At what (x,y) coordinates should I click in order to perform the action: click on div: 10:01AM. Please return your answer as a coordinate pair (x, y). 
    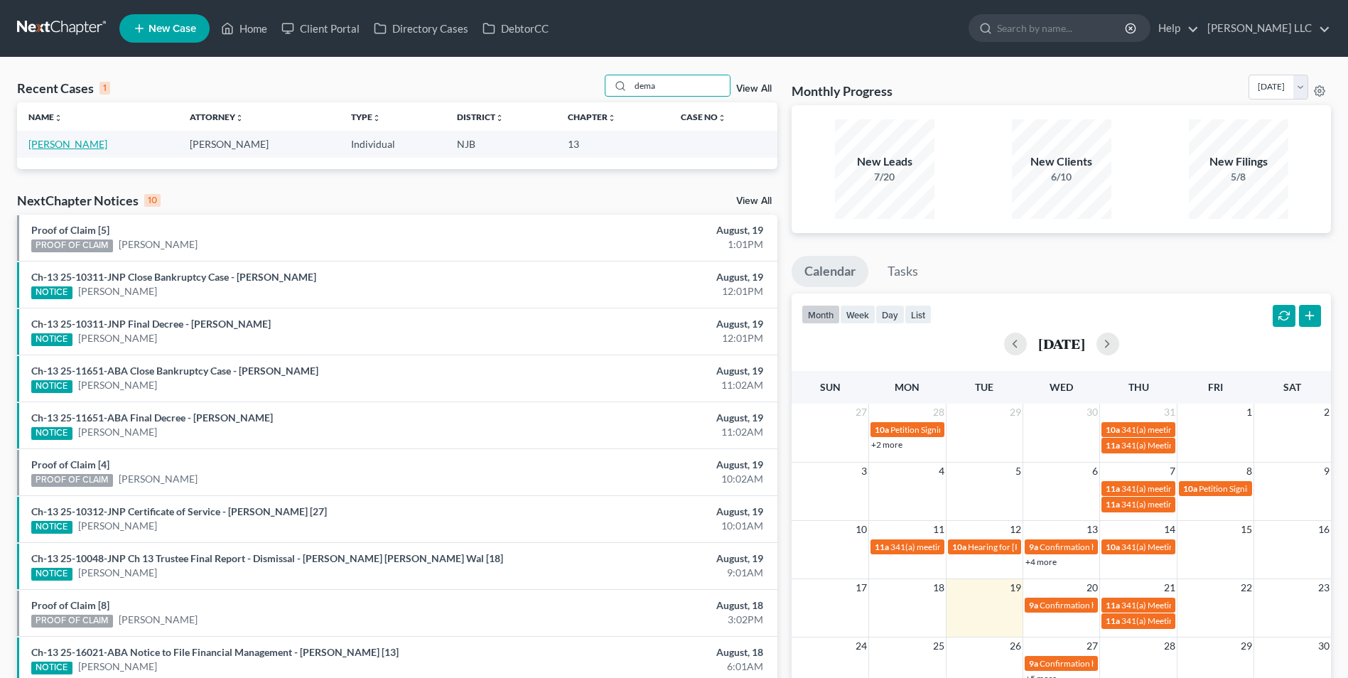
    Looking at the image, I should click on (646, 526).